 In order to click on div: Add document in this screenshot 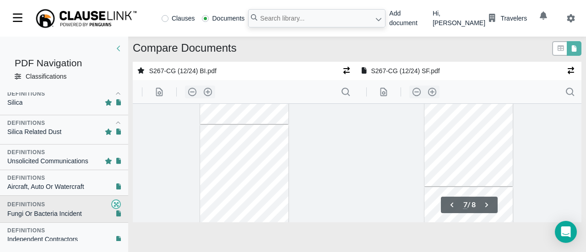, I will do `click(407, 18)`.